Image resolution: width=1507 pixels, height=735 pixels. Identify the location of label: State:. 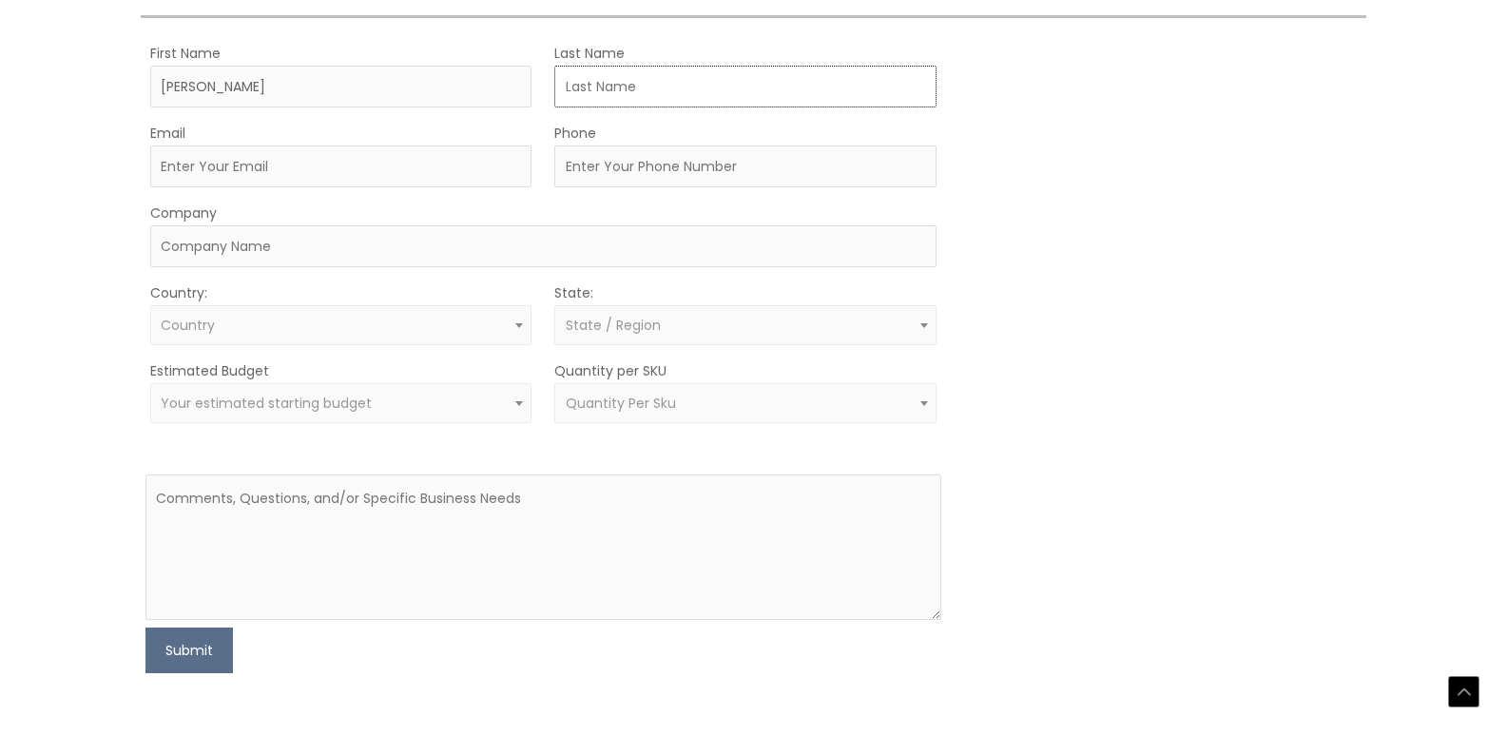
(573, 293).